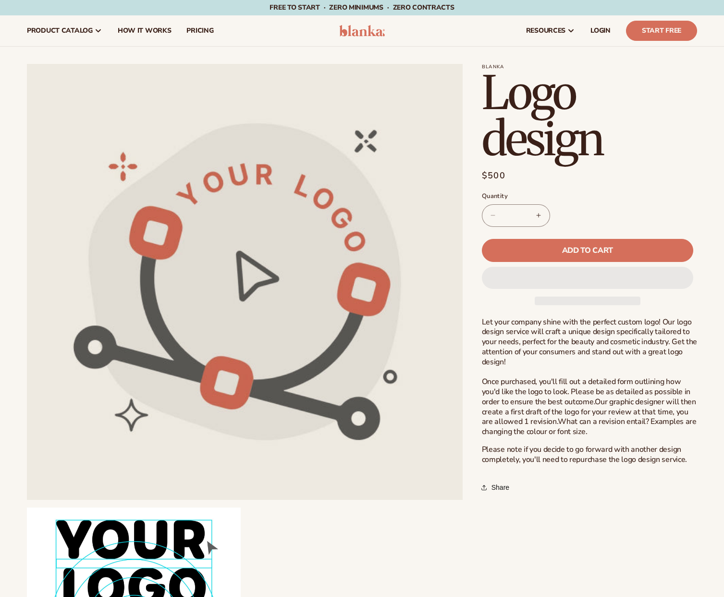 This screenshot has width=724, height=597. I want to click on span: Our graphic designer will then create a first draft of the logo for your review at that time, you..., so click(589, 412).